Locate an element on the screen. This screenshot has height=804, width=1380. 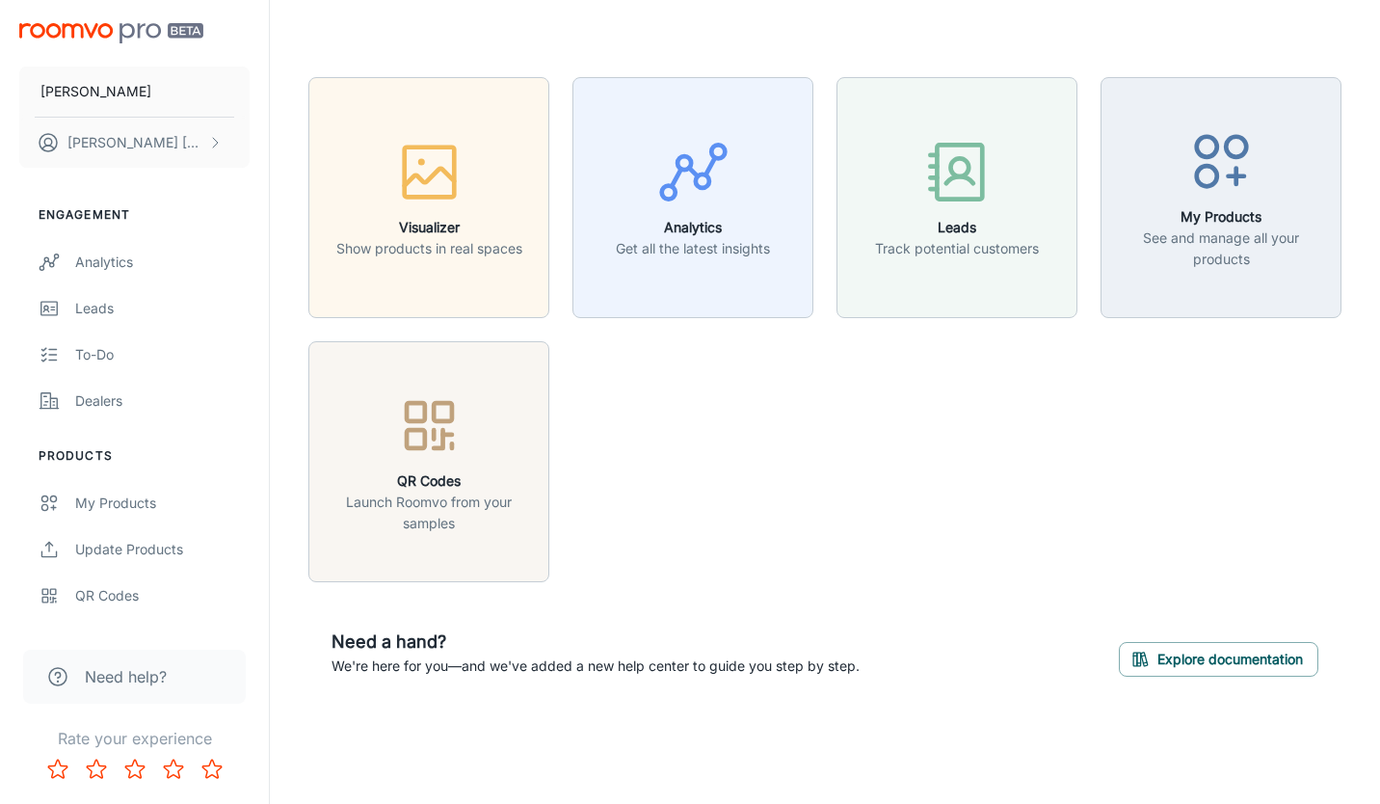
button: LeadsTrack potential customers is located at coordinates (957, 198).